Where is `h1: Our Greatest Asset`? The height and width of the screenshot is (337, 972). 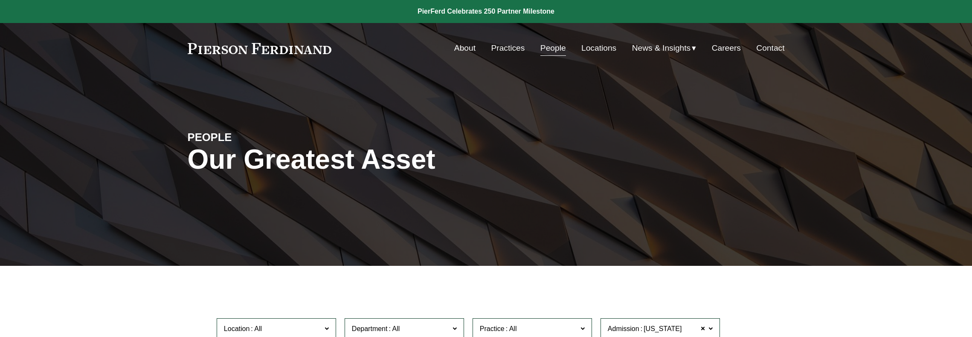 h1: Our Greatest Asset is located at coordinates (386, 160).